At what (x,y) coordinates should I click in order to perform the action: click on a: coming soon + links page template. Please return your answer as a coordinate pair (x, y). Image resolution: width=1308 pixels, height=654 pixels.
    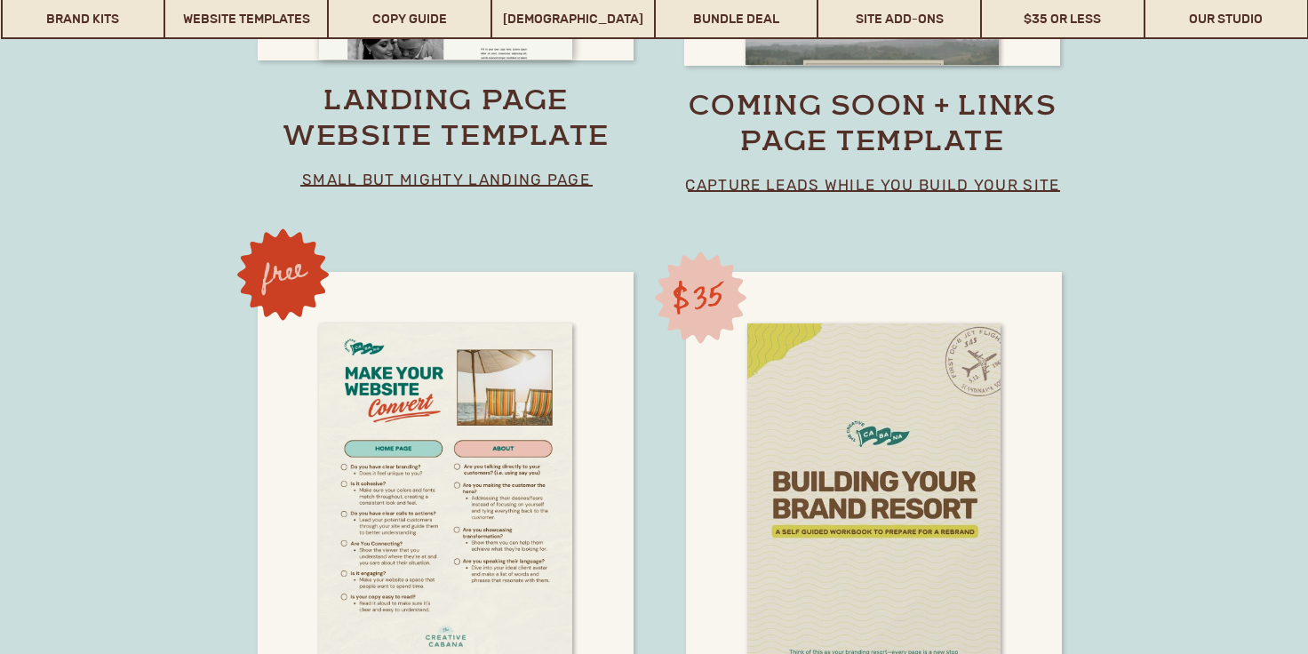
    Looking at the image, I should click on (872, 126).